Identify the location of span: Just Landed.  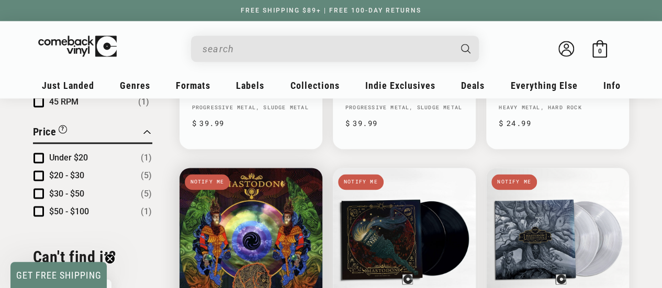
(68, 85).